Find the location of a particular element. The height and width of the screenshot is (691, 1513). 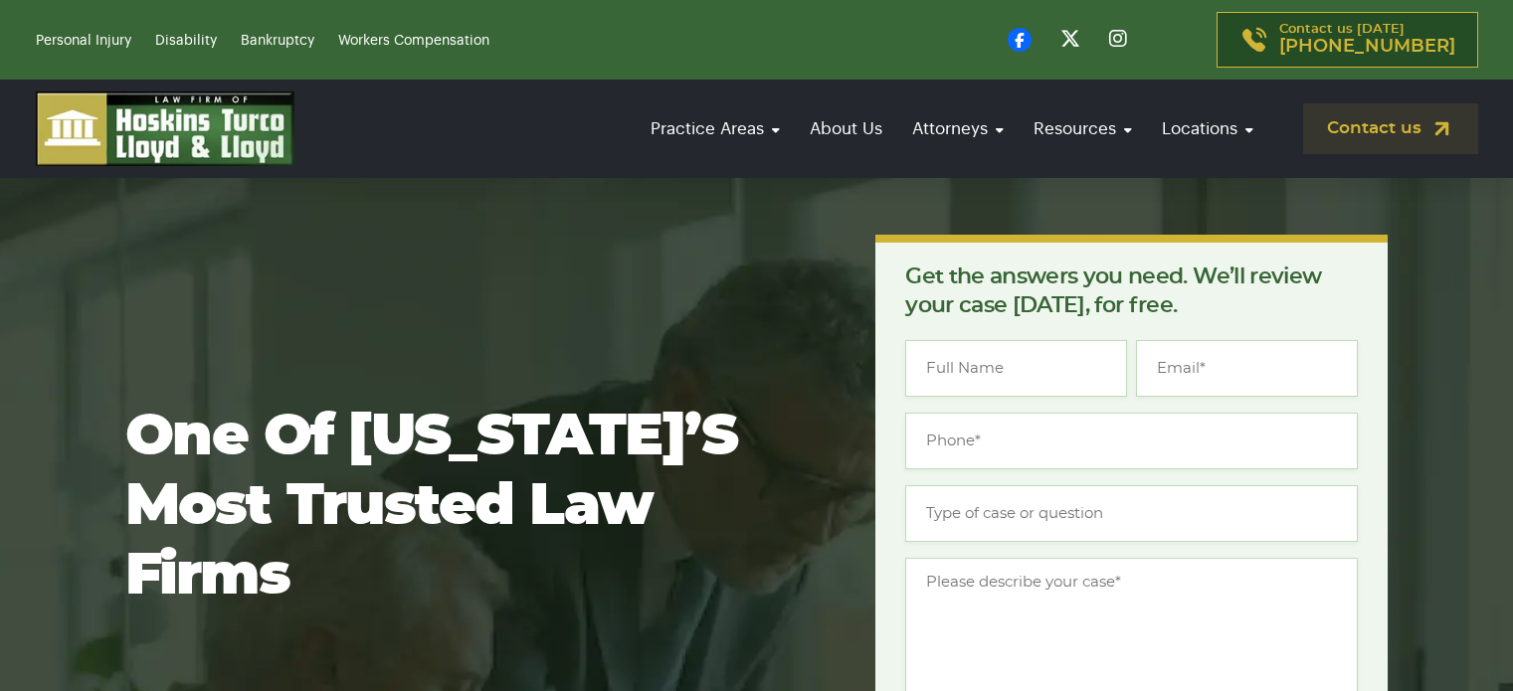

input: Email* is located at coordinates (1246, 368).